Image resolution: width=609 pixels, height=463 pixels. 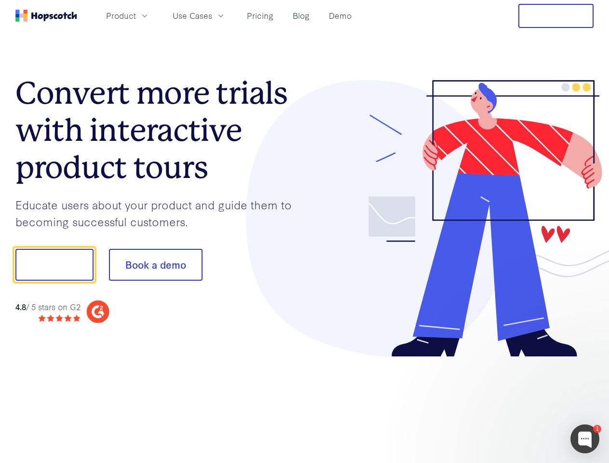 What do you see at coordinates (48, 307) in the screenshot?
I see `div: / 5 stars on G2` at bounding box center [48, 307].